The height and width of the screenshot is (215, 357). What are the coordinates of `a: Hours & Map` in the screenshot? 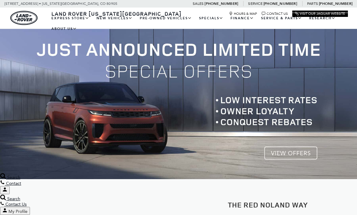 It's located at (243, 14).